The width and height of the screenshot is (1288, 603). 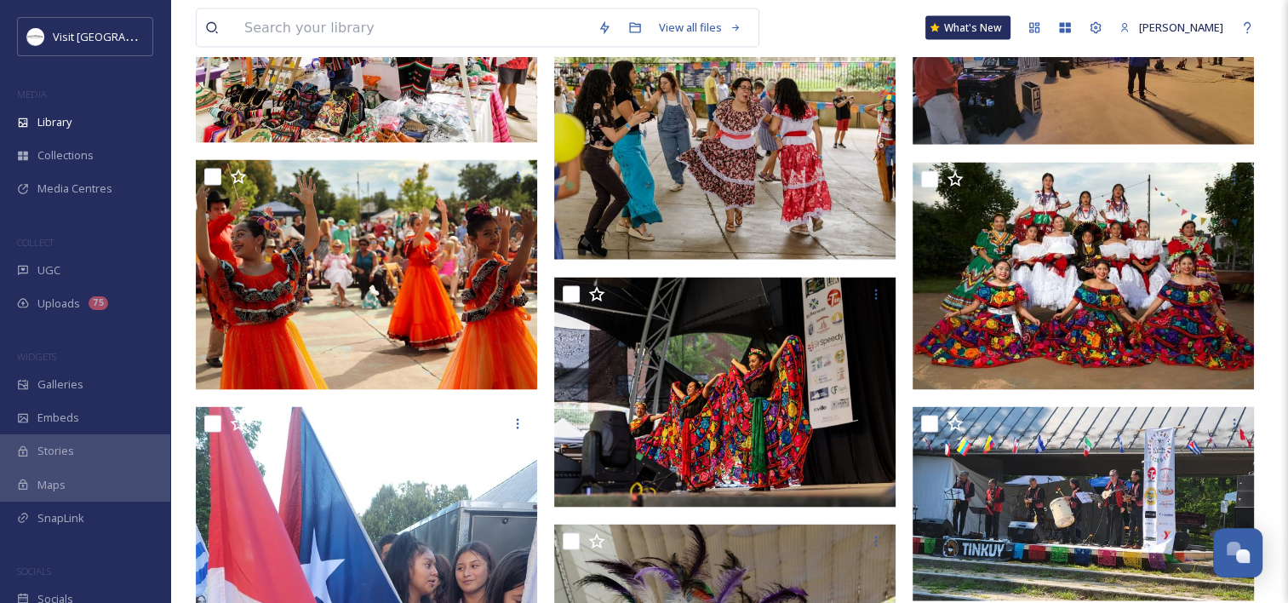 What do you see at coordinates (60, 384) in the screenshot?
I see `span: Galleries` at bounding box center [60, 384].